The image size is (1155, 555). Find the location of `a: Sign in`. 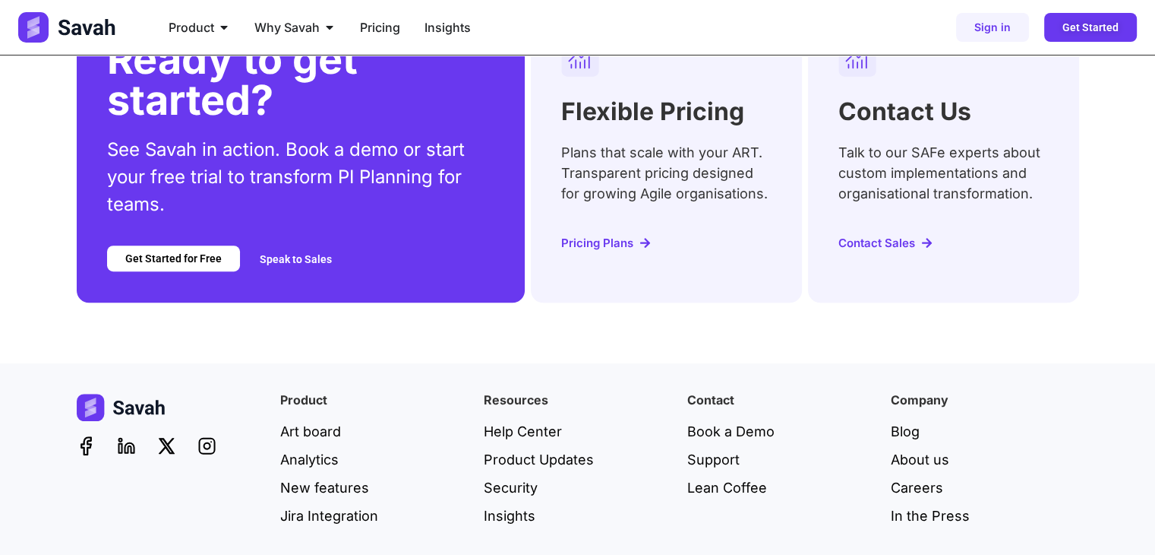

a: Sign in is located at coordinates (993, 27).